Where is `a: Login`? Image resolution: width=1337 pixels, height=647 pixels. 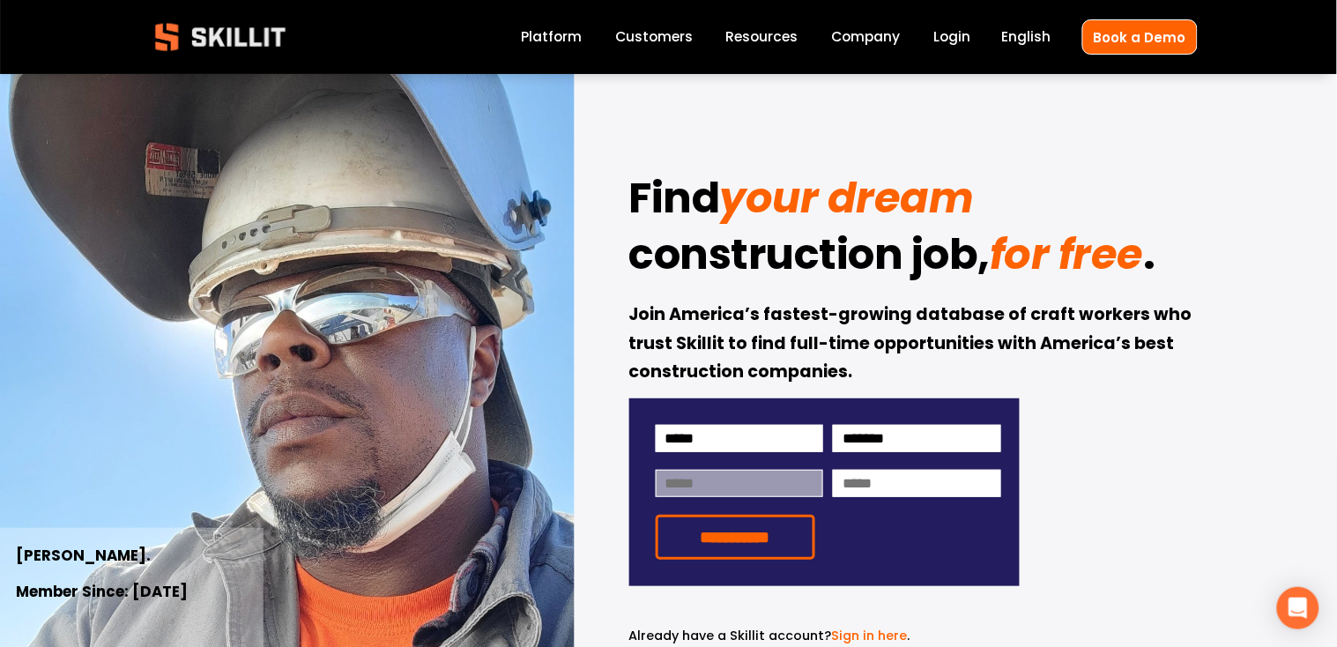
a: Login is located at coordinates (953, 37).